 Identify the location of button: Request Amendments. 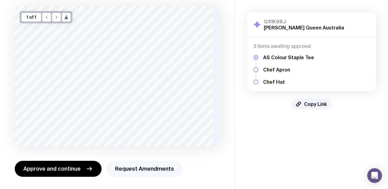
(144, 169).